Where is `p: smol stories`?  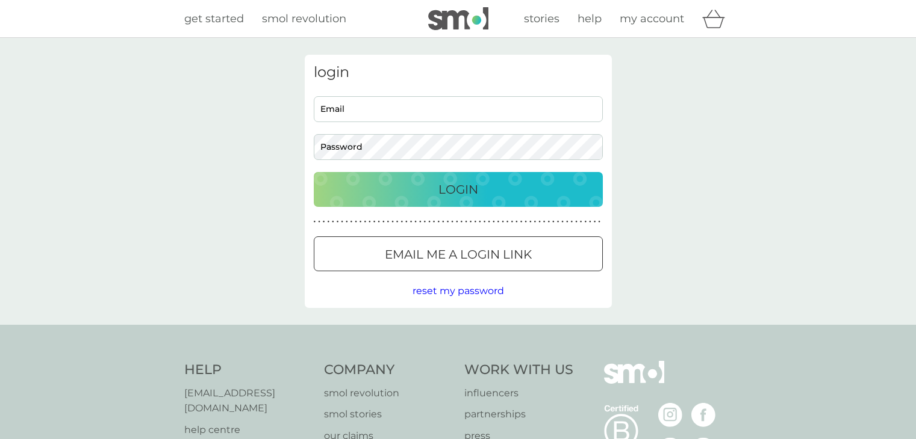
p: smol stories is located at coordinates (388, 415).